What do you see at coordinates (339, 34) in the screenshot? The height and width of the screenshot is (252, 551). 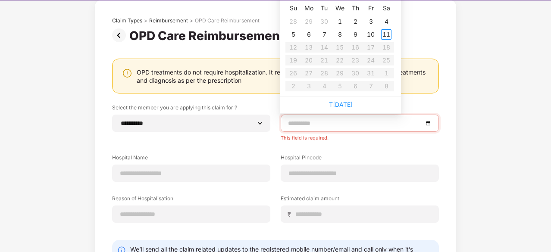 I see `div: 8` at bounding box center [339, 34].